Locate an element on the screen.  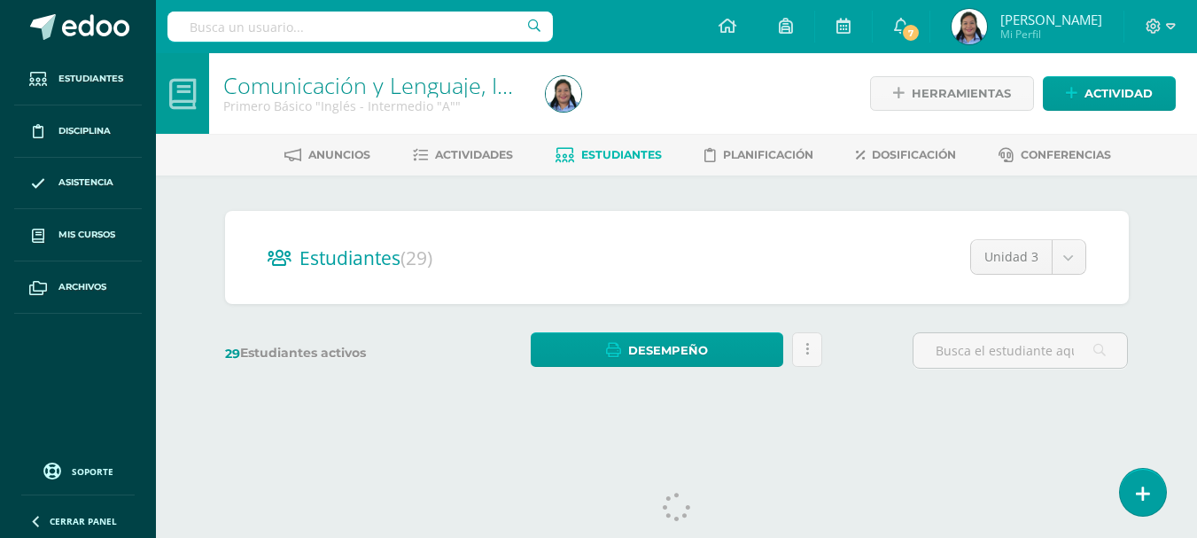
span: Herramientas is located at coordinates (962, 93).